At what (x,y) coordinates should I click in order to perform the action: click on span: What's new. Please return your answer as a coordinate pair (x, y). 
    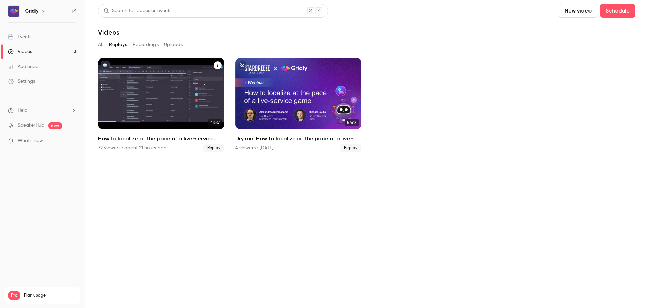
    Looking at the image, I should click on (30, 141).